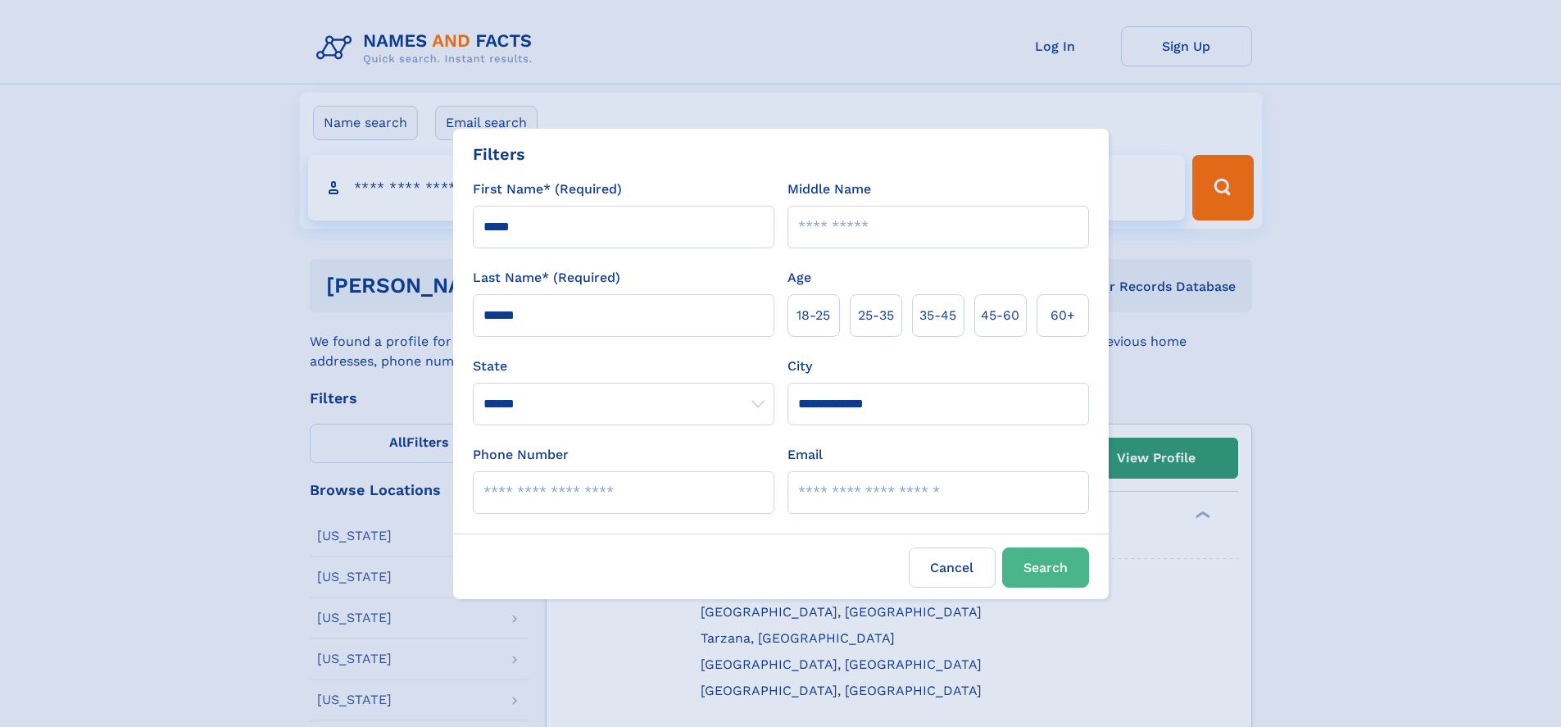  What do you see at coordinates (799, 278) in the screenshot?
I see `label: Age` at bounding box center [799, 278].